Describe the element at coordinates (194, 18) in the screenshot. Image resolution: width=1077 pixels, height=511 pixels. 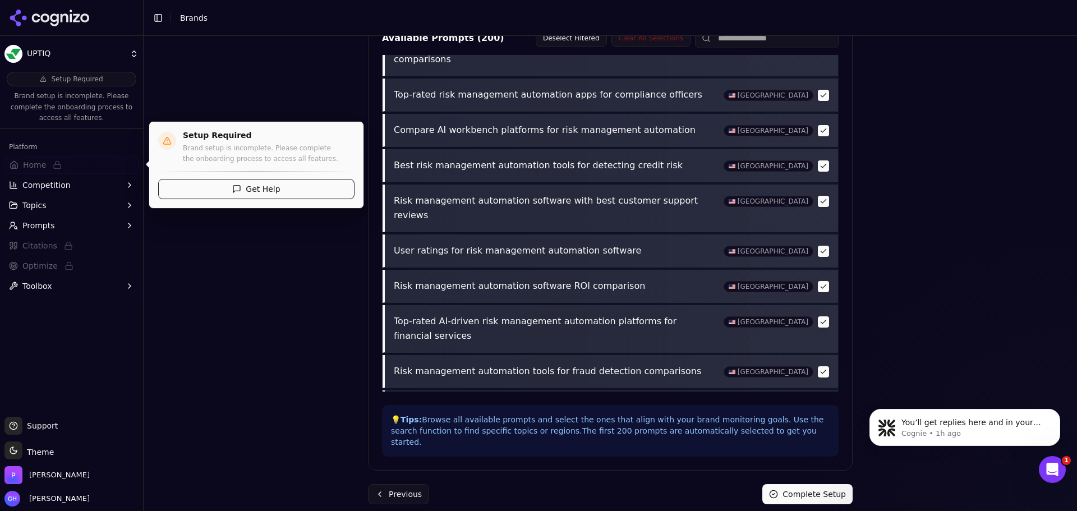
I see `span: Brands` at that location.